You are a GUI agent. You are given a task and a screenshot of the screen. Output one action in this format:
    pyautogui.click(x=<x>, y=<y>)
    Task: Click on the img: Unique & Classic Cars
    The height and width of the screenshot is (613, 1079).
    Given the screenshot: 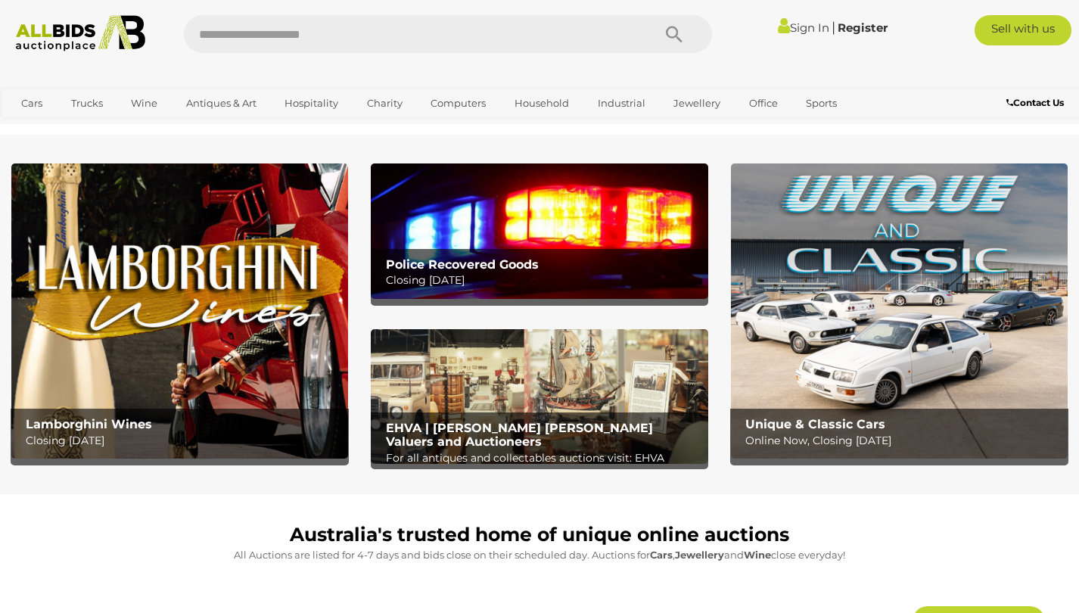 What is the action you would take?
    pyautogui.click(x=899, y=311)
    